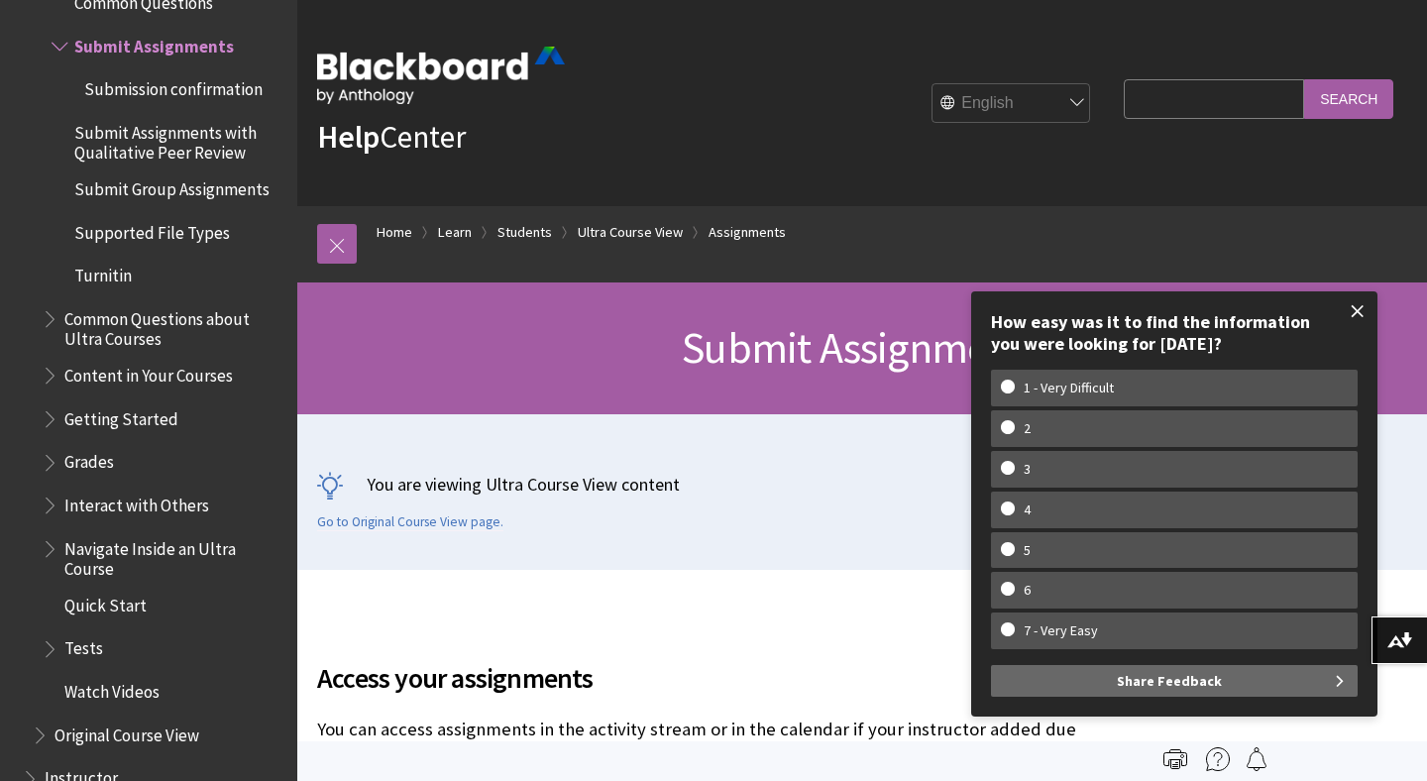  I want to click on span: Turnitin, so click(103, 273).